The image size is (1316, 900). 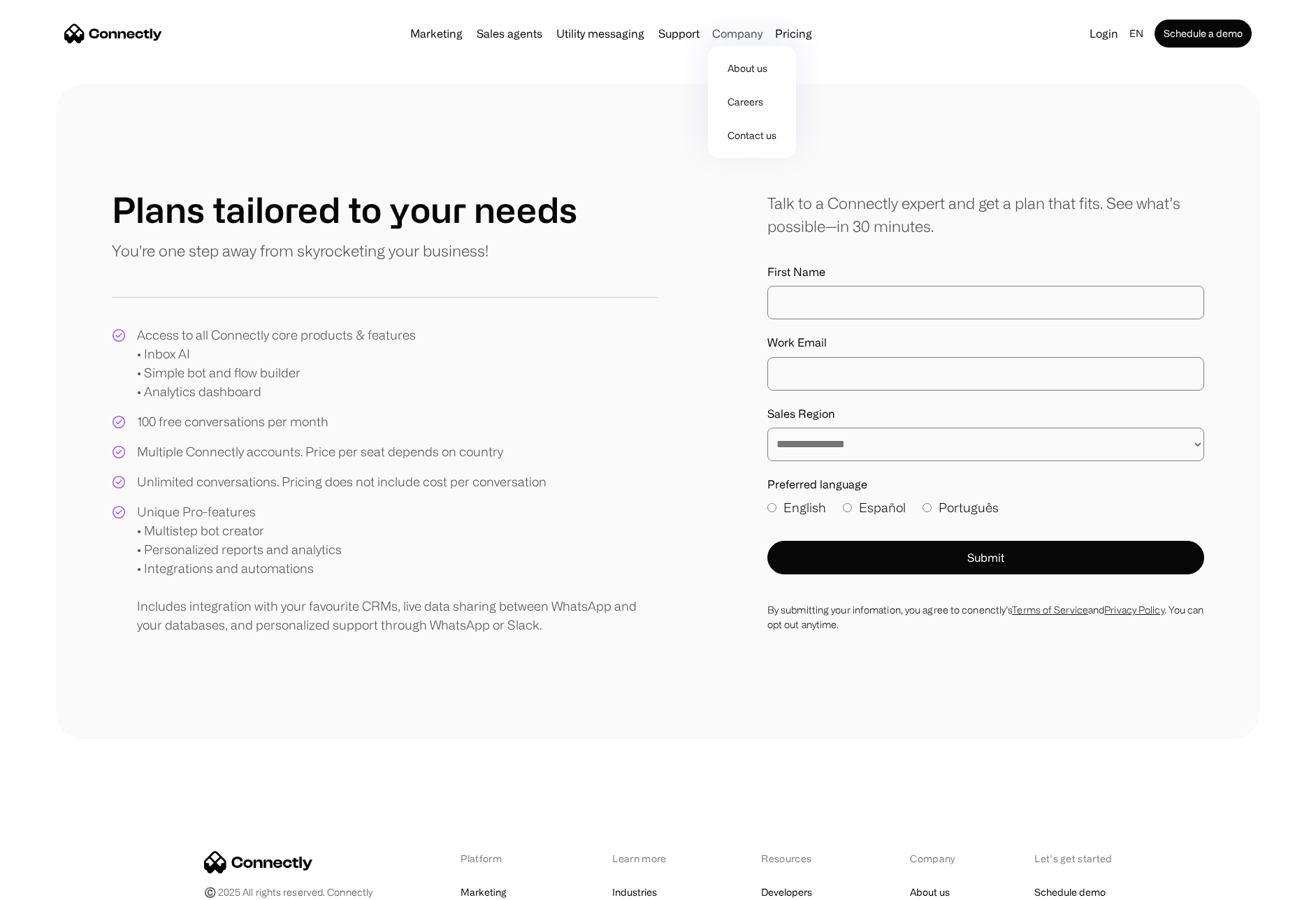 I want to click on a: Sales agents, so click(x=510, y=34).